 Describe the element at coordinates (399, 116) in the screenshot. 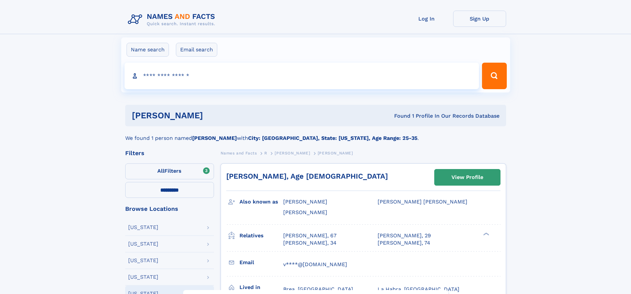

I see `div: Found 1 Profile In Our Records Database` at that location.